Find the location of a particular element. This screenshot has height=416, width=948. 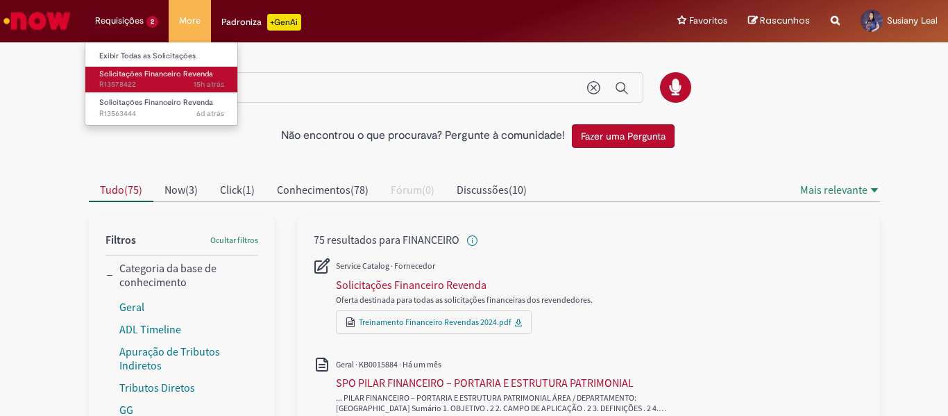

span: More is located at coordinates (189, 21).